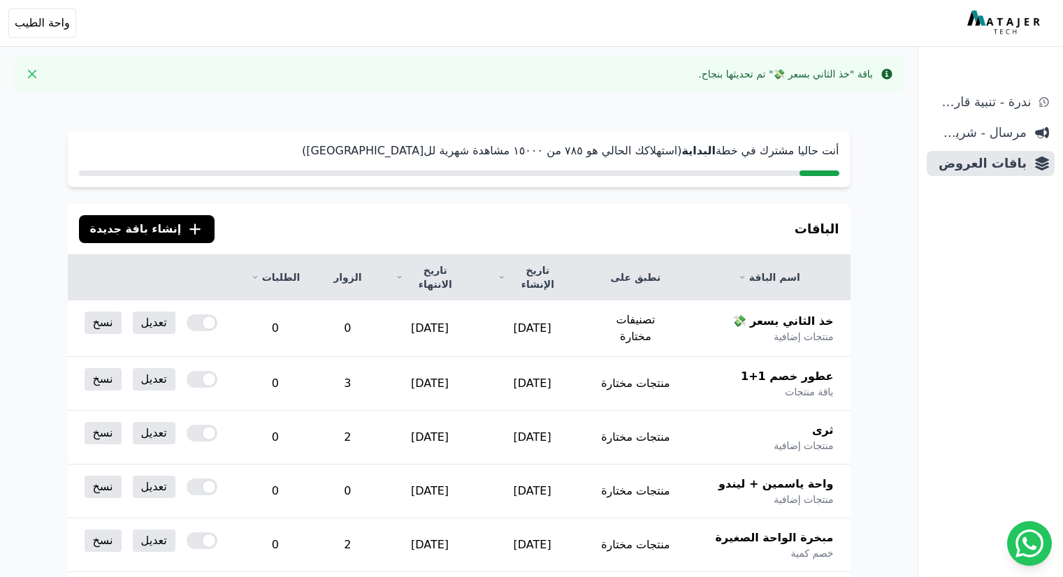  What do you see at coordinates (774, 538) in the screenshot?
I see `span: مبخرة الواحة الصغيرة` at bounding box center [774, 538].